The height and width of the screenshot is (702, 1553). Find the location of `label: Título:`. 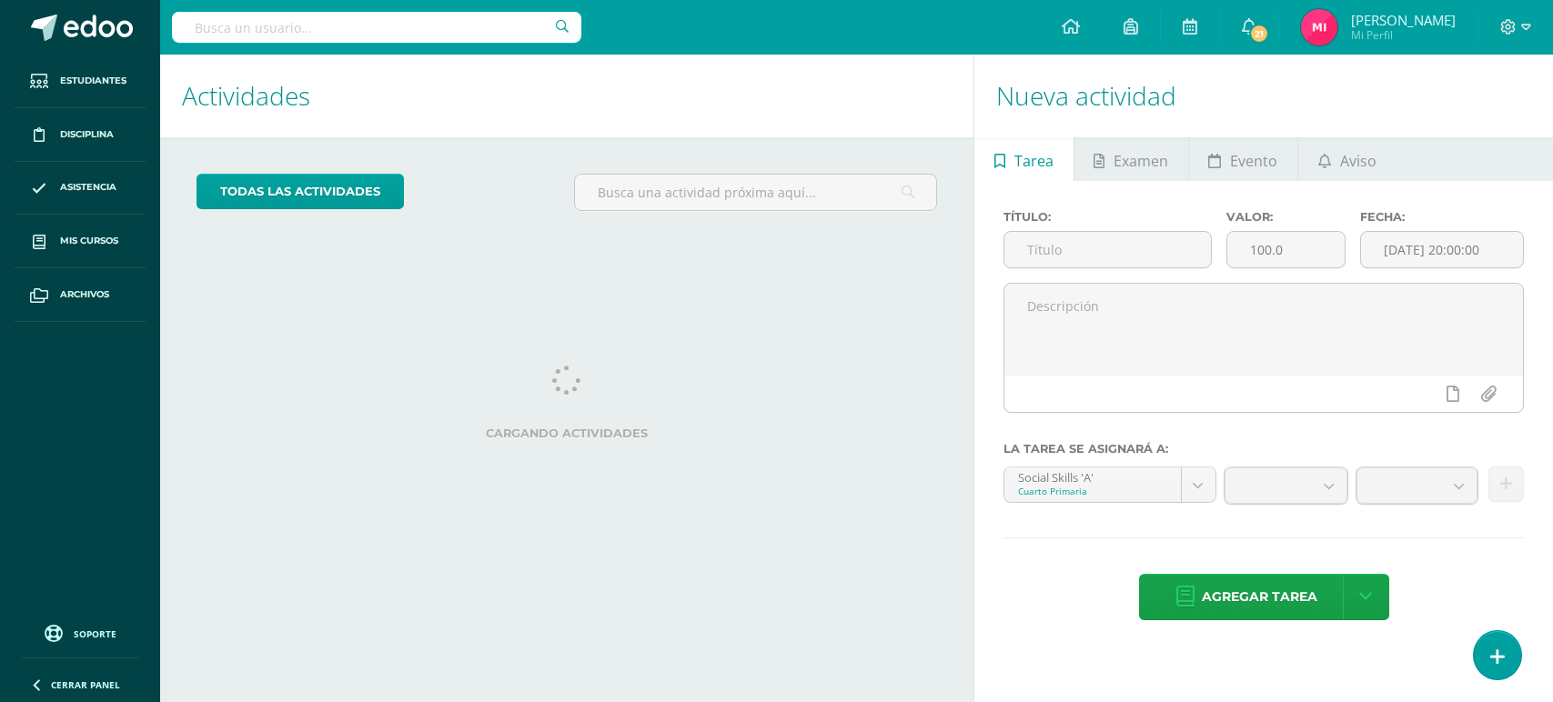

label: Título: is located at coordinates (1107, 217).